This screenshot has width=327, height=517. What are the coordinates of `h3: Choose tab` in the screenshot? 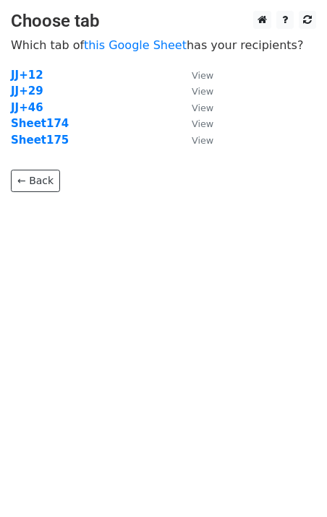 It's located at (163, 21).